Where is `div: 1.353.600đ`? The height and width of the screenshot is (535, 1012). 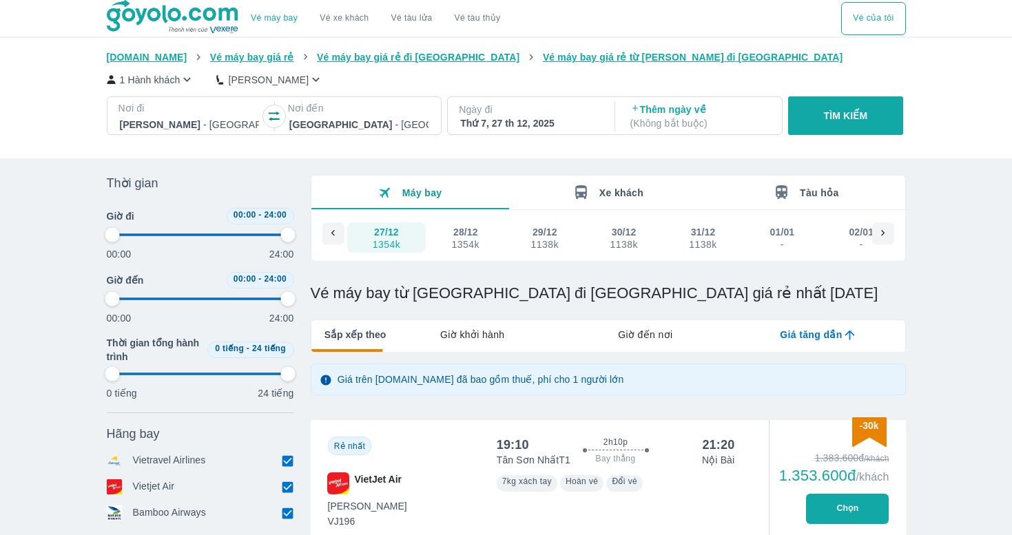 div: 1.353.600đ is located at coordinates (834, 476).